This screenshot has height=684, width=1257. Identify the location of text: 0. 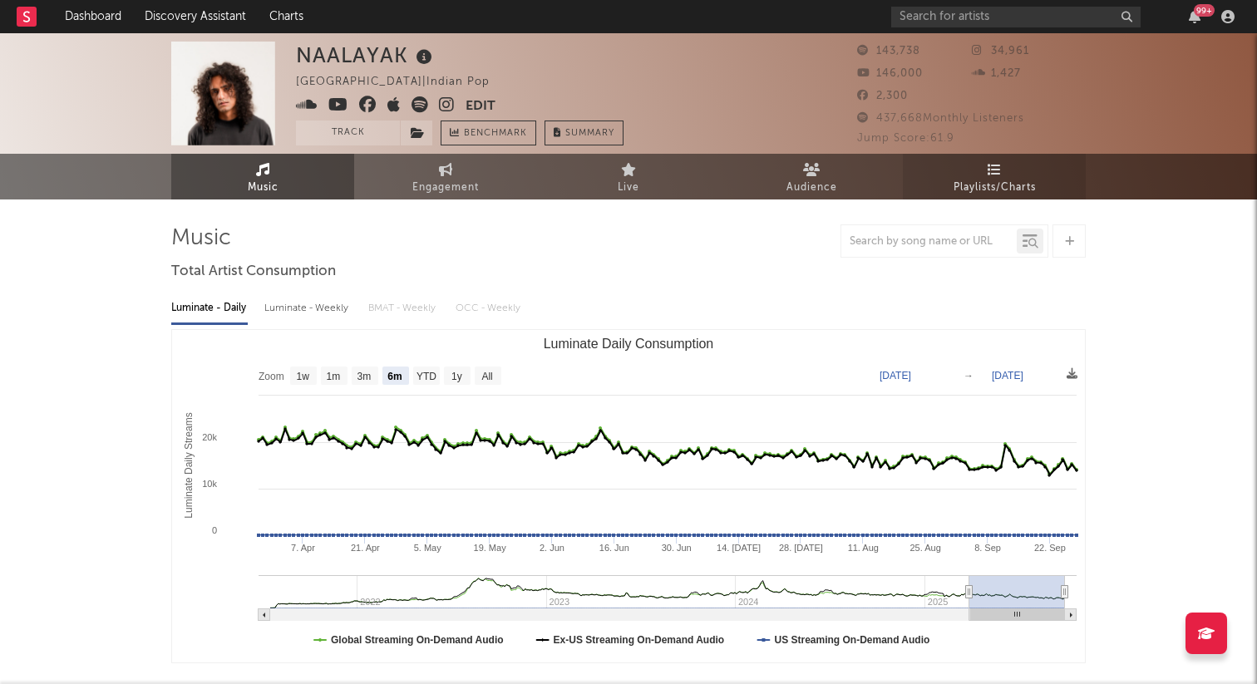
(214, 530).